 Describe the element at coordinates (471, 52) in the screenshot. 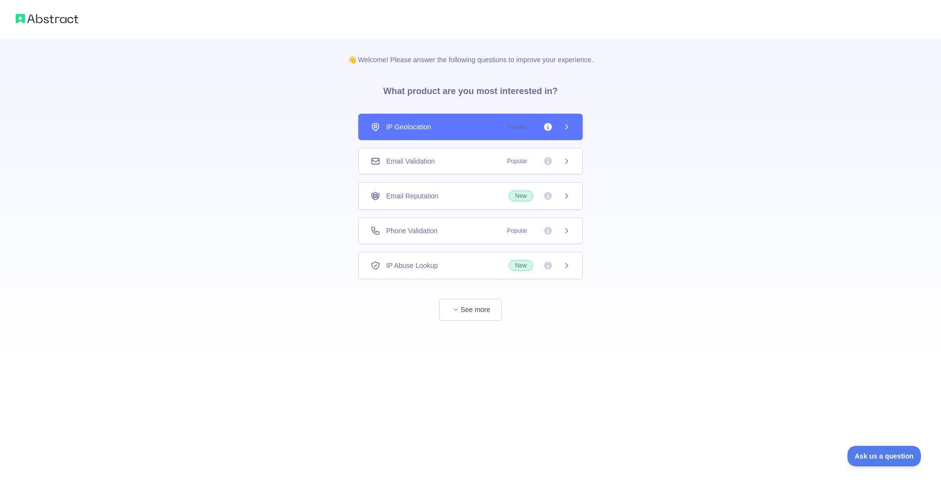

I see `p: 👋 Welcome! Please answer the following questions to improve your experience.` at that location.